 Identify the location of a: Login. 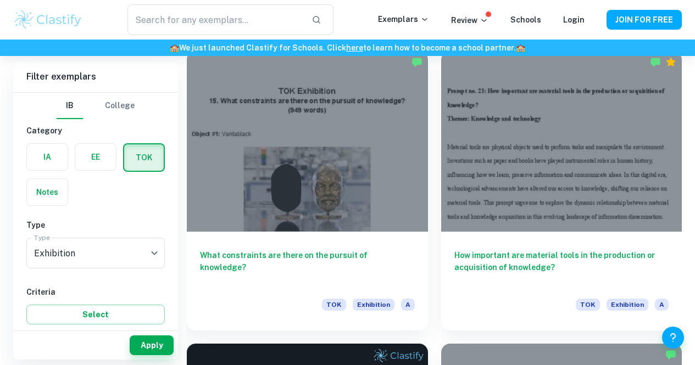
(573, 20).